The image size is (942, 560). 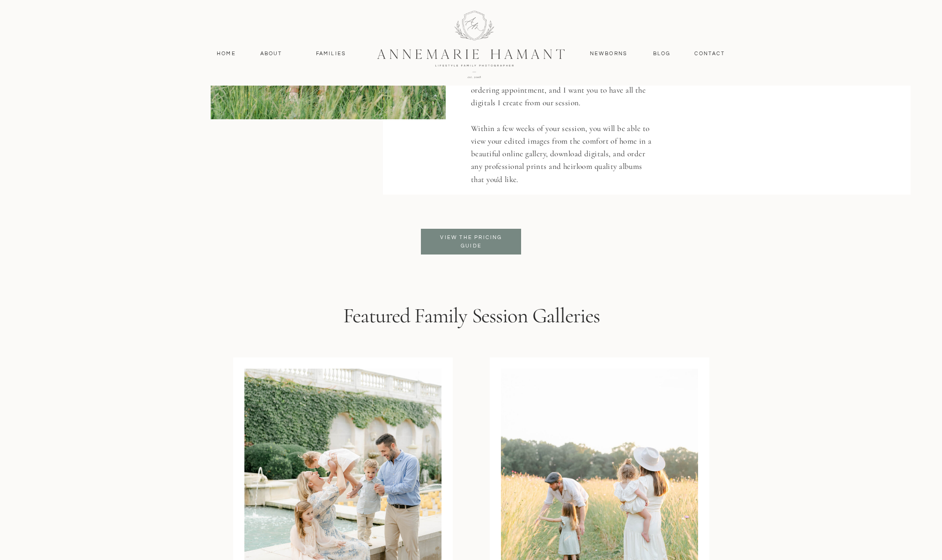 I want to click on h3: Featured Family Session Galleries, so click(x=471, y=318).